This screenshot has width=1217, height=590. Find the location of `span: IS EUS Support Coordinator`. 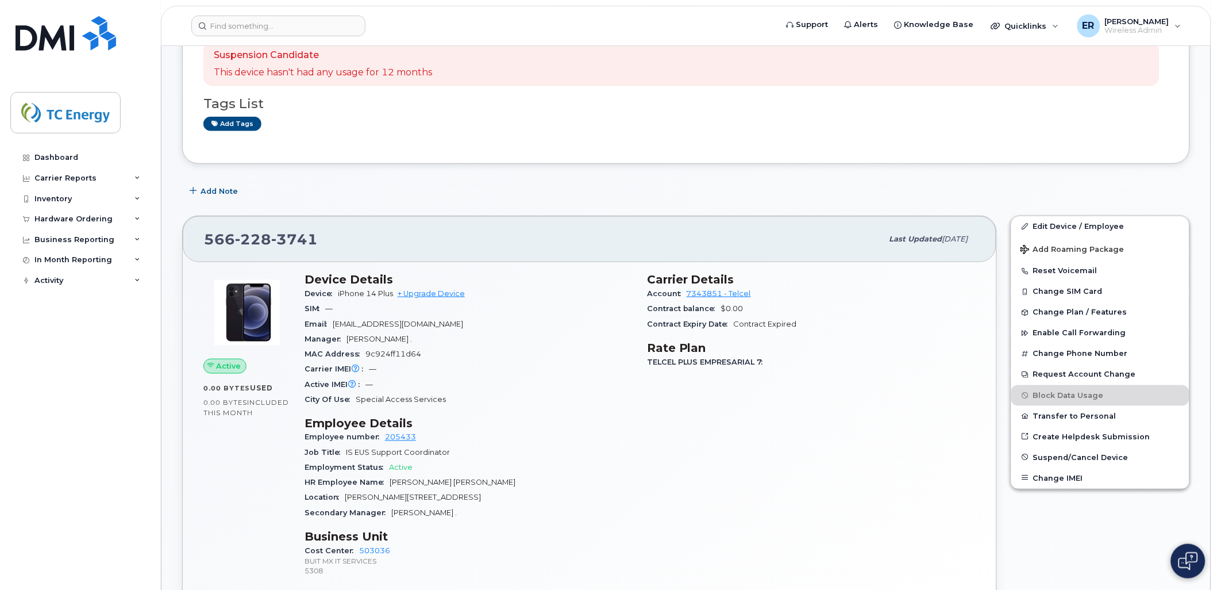

span: IS EUS Support Coordinator is located at coordinates (398, 452).